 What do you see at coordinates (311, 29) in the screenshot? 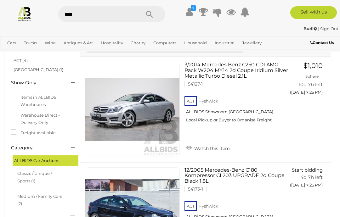
I see `a: Budi` at bounding box center [311, 29].